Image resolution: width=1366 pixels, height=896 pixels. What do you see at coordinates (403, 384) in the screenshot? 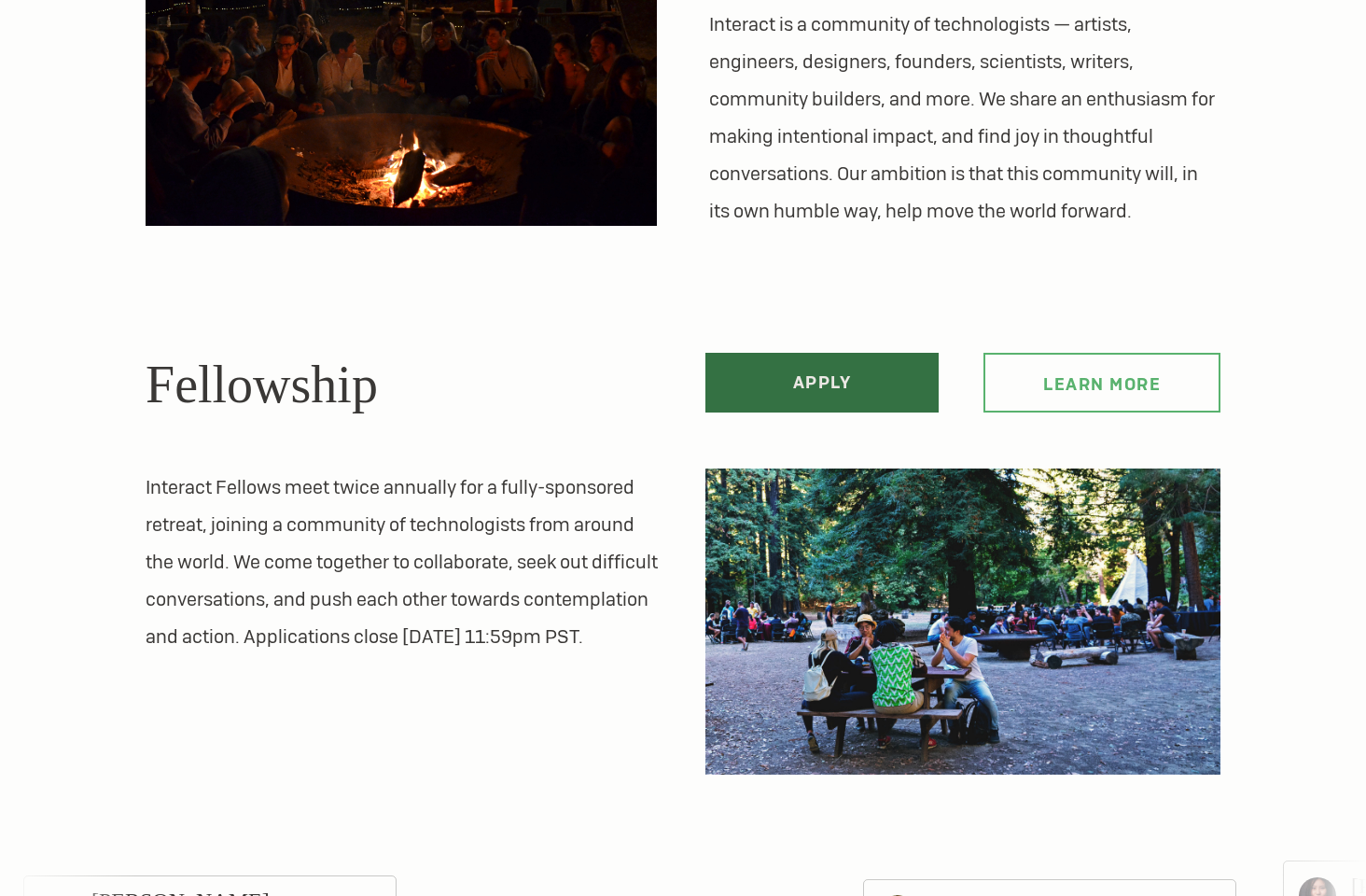
I see `h2: Fellowship` at bounding box center [403, 384].